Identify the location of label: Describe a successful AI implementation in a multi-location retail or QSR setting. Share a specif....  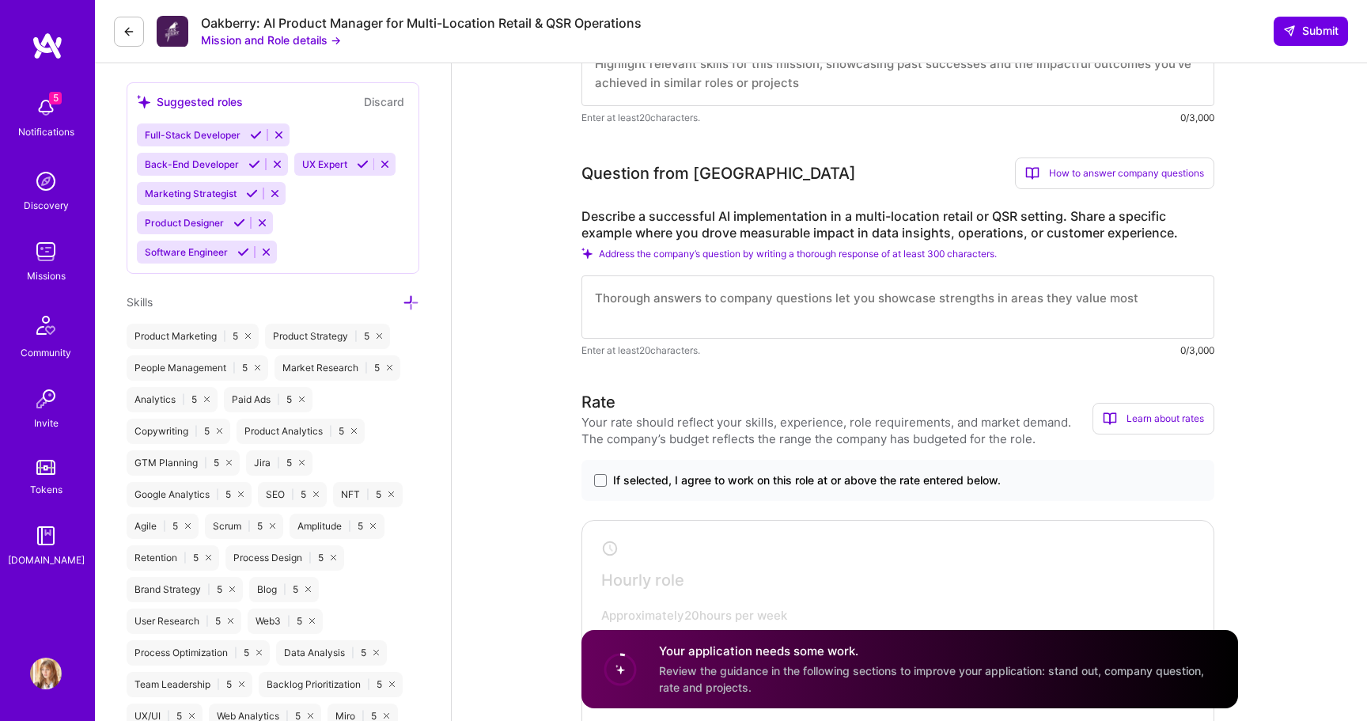
(898, 225).